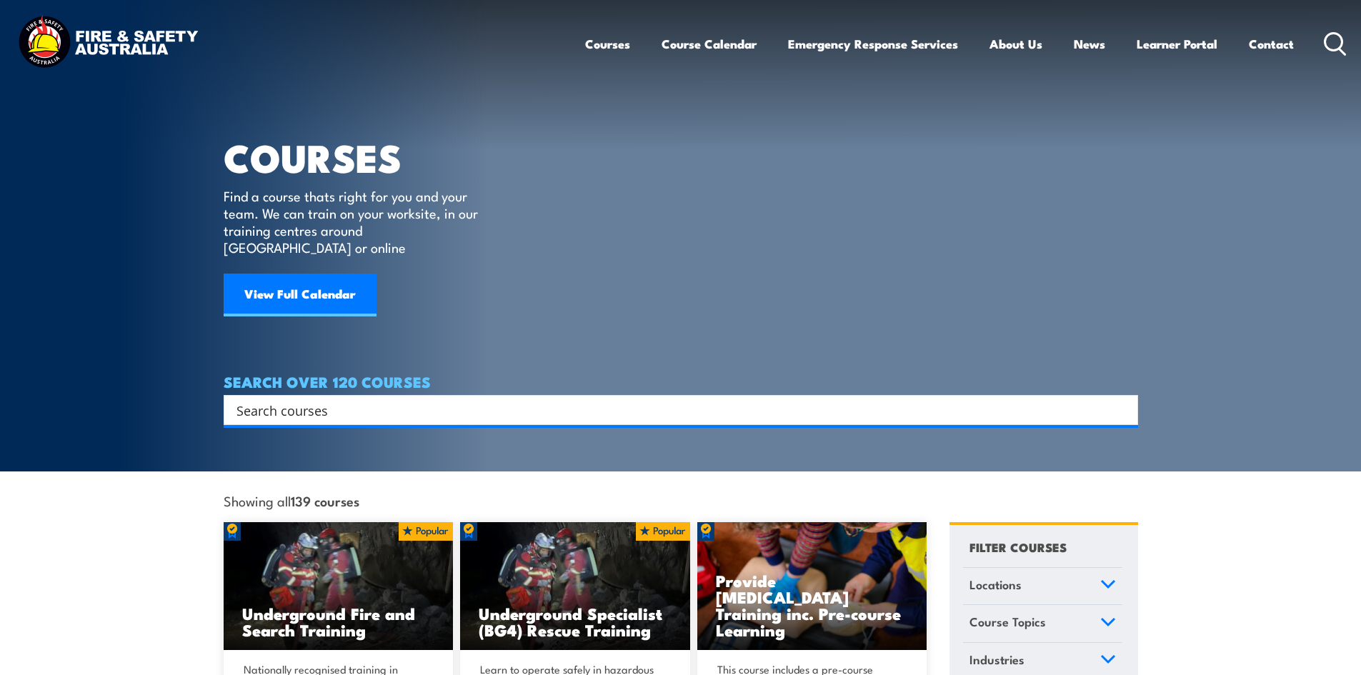  I want to click on a: About Us, so click(1016, 44).